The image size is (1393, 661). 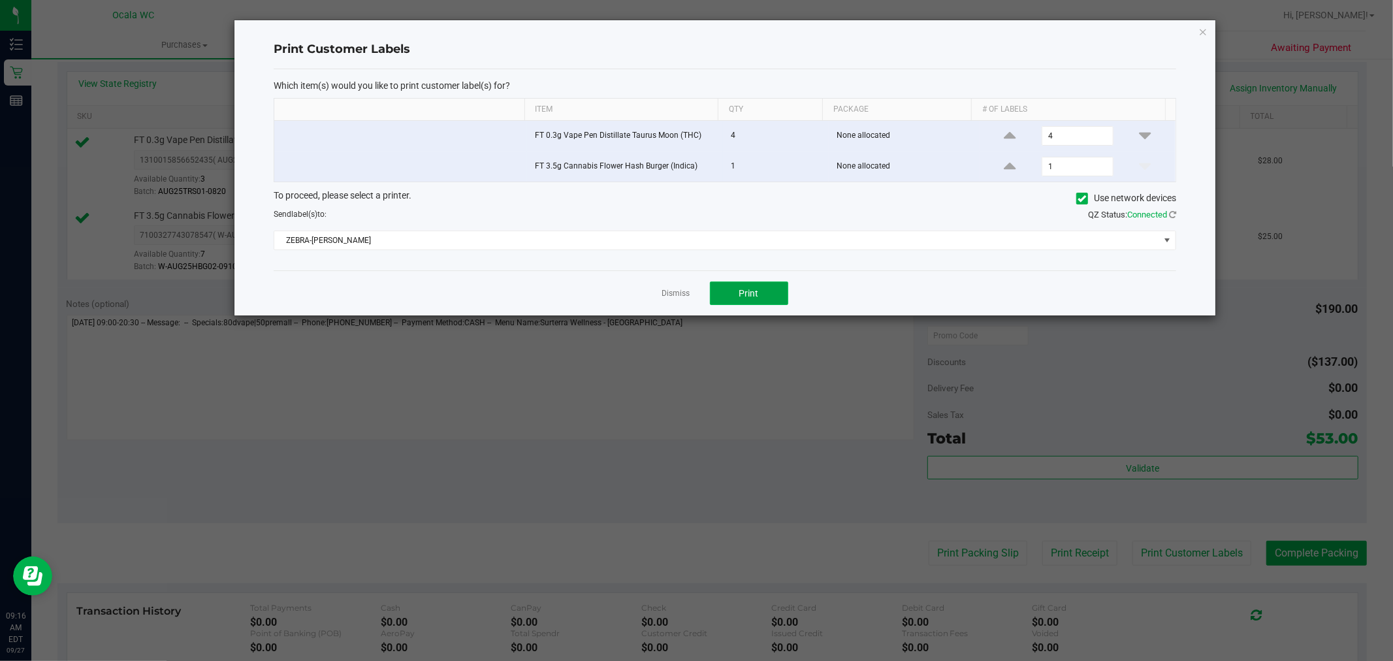 What do you see at coordinates (725, 50) in the screenshot?
I see `h4: Print Customer Labels` at bounding box center [725, 50].